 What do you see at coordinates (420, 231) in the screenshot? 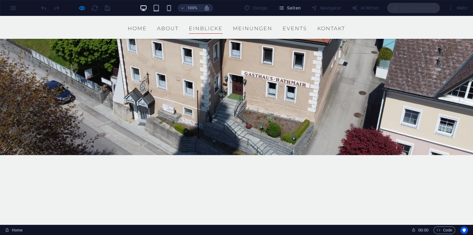
I see `h6: Session-Zeit` at bounding box center [420, 231].